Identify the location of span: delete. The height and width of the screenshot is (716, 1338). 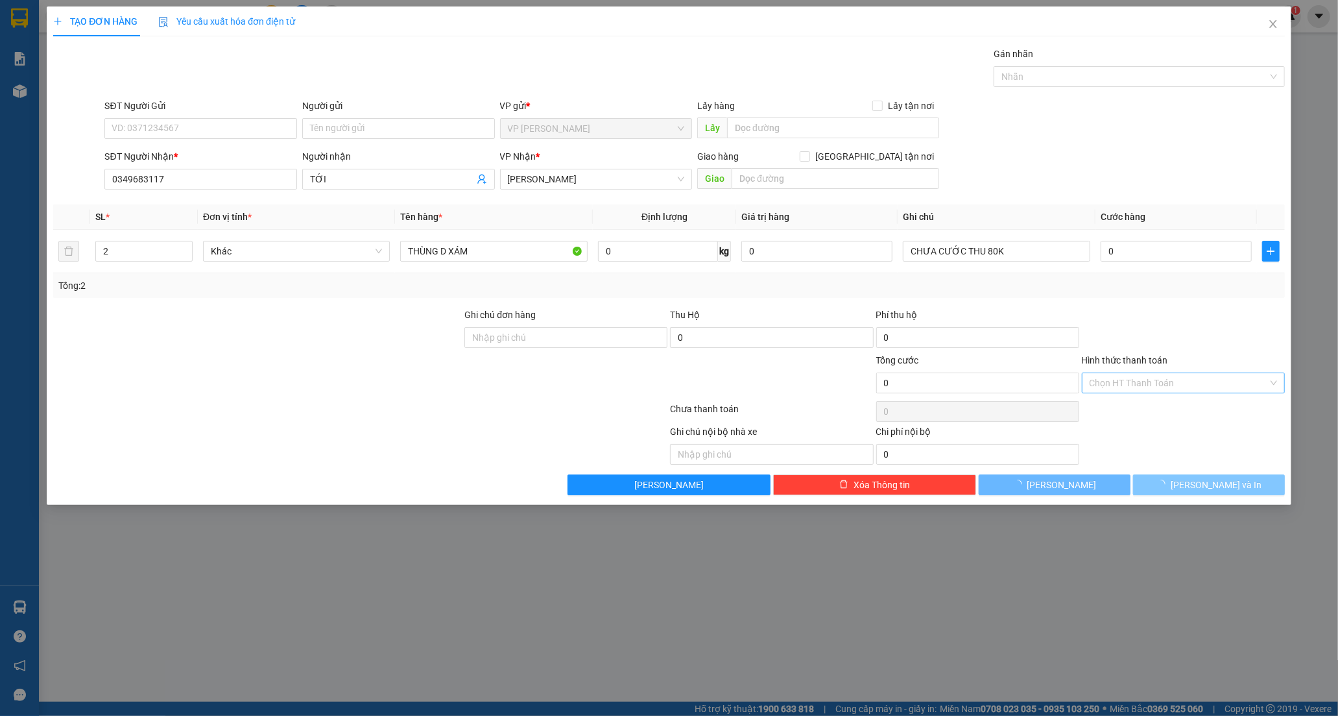
(844, 485).